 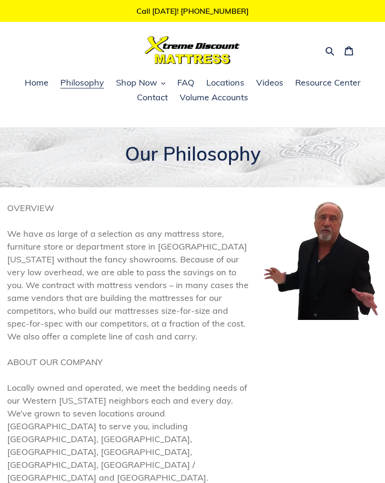 I want to click on img: Xtreme Discount Mattress, so click(x=192, y=50).